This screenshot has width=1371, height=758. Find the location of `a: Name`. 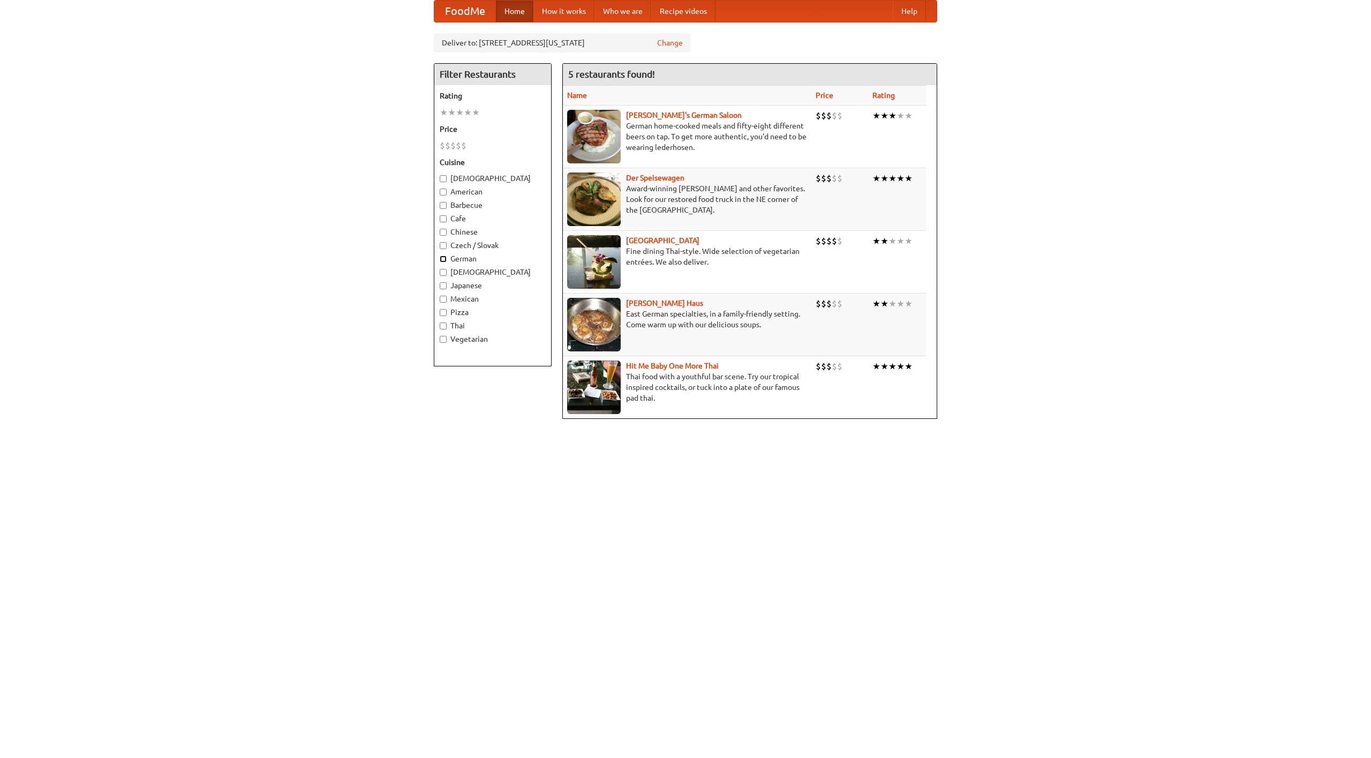

a: Name is located at coordinates (577, 95).